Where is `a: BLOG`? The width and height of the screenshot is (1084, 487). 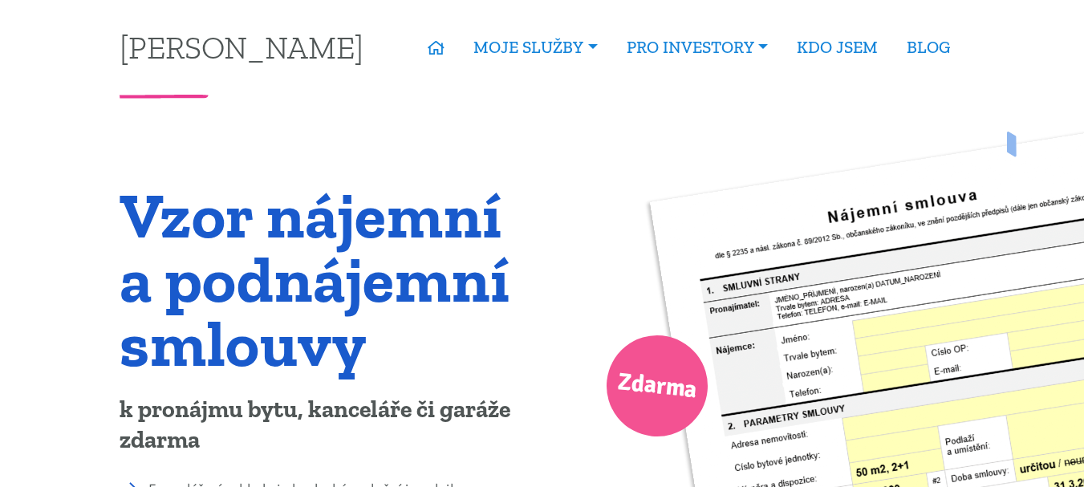 a: BLOG is located at coordinates (928, 47).